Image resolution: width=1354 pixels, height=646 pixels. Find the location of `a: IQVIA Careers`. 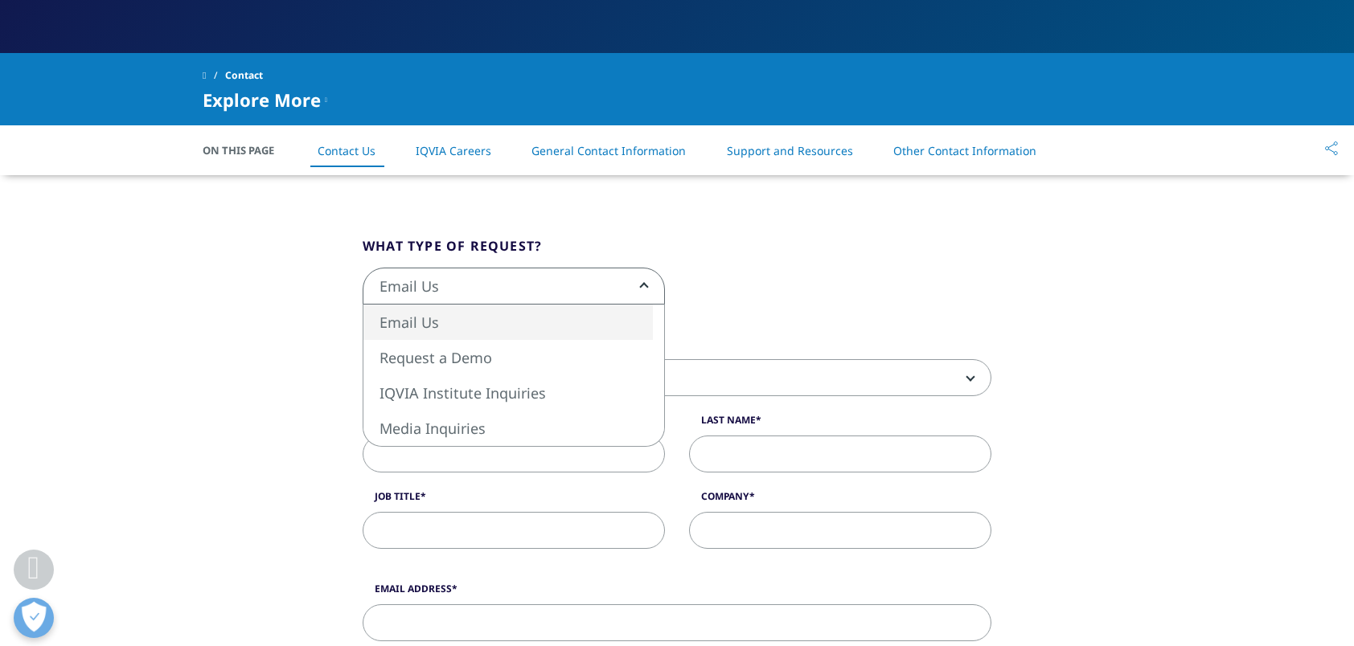

a: IQVIA Careers is located at coordinates (453, 150).